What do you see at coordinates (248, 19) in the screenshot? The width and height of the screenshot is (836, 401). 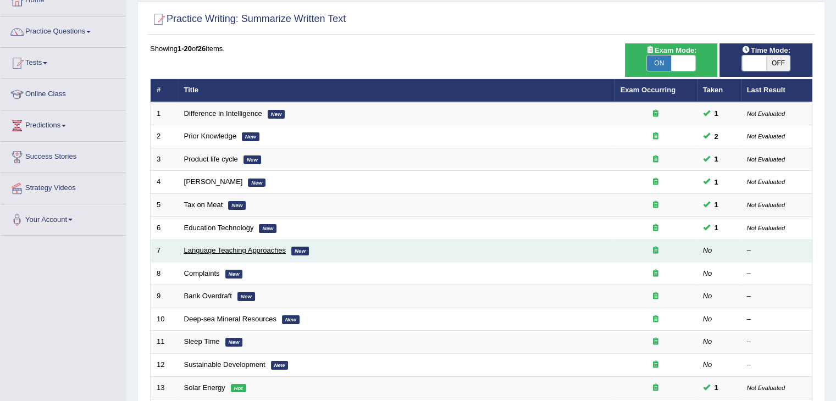 I see `h2: Practice Writing: Summarize Written Text` at bounding box center [248, 19].